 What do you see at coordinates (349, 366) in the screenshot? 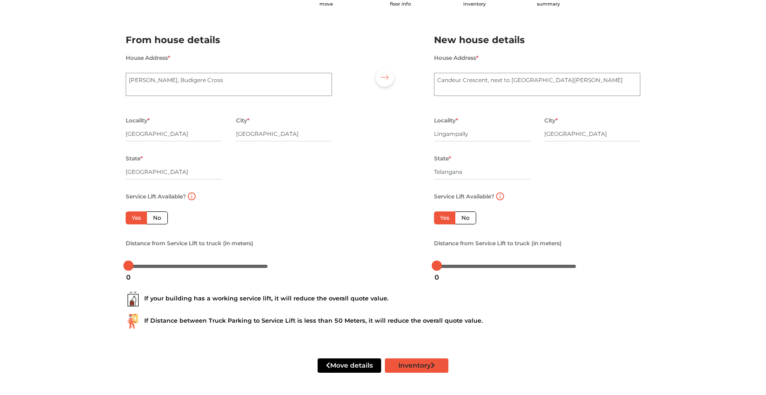
I see `button: Move details` at bounding box center [349, 366].